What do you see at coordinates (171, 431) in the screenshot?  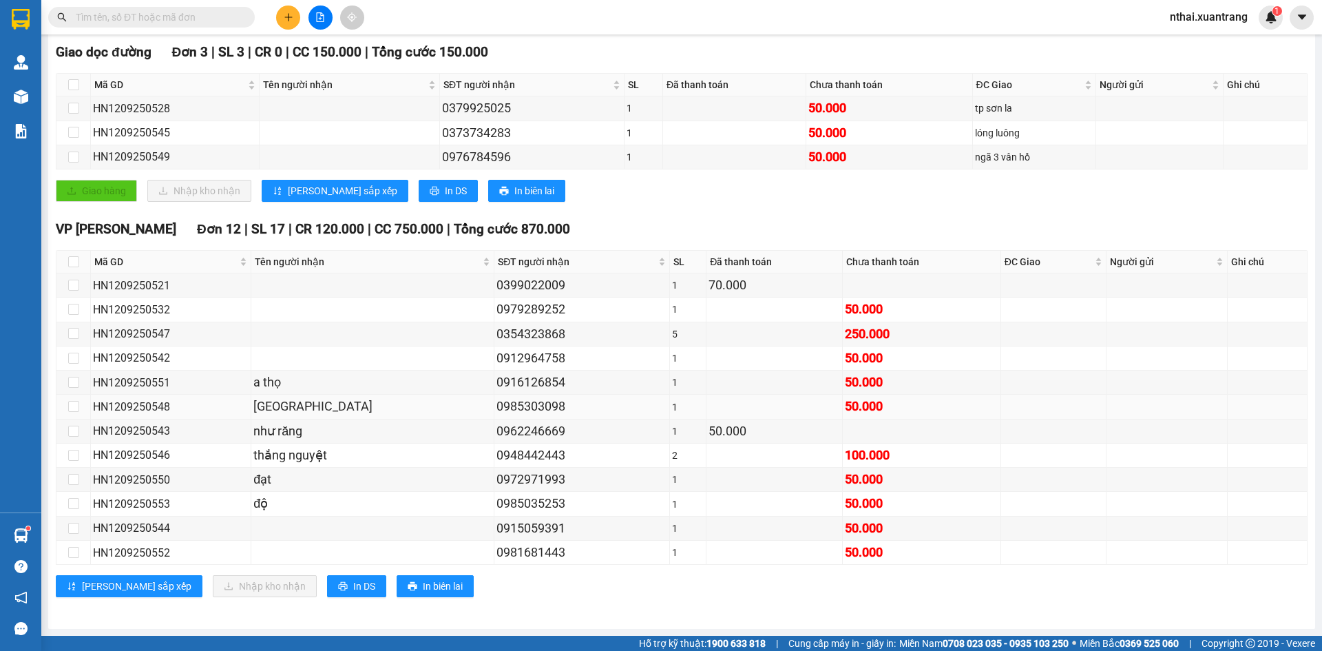 I see `td: HN1209250543` at bounding box center [171, 431].